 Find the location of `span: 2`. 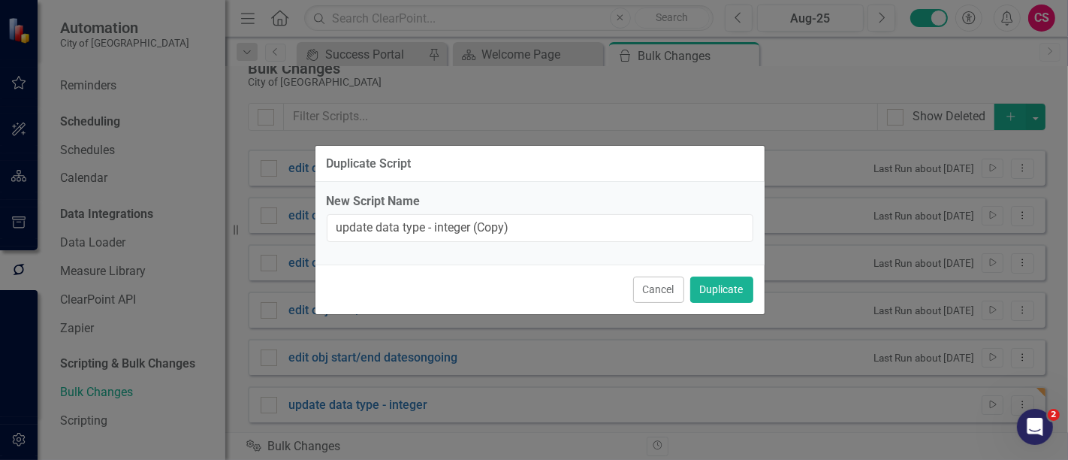

span: 2 is located at coordinates (1054, 415).